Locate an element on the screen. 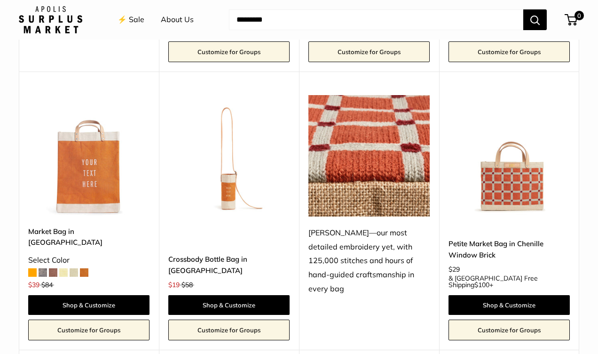 This screenshot has height=354, width=598. a: Crossbody Bottle Bag in CognacCrossbody Bottle Bag in Cognac is located at coordinates (229, 156).